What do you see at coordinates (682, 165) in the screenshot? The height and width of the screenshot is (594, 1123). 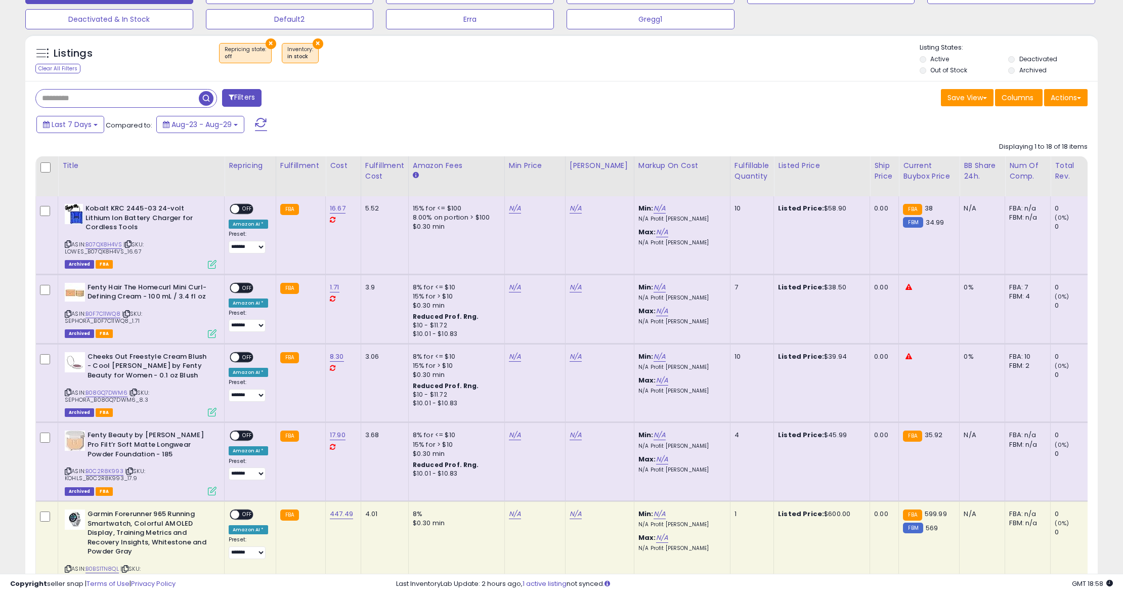 I see `div: Markup on Cost` at bounding box center [682, 165].